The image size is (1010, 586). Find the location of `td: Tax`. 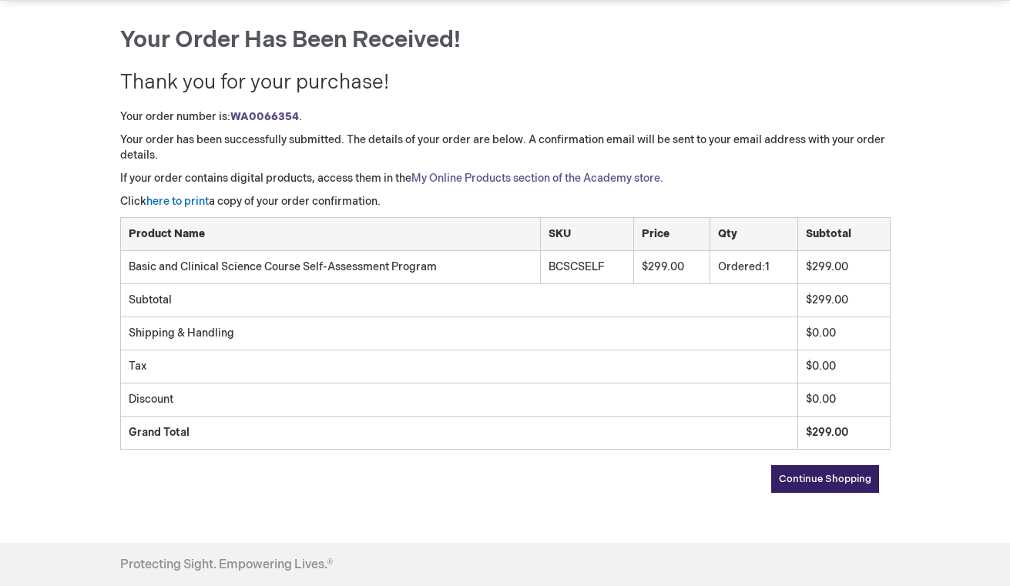

td: Tax is located at coordinates (458, 367).